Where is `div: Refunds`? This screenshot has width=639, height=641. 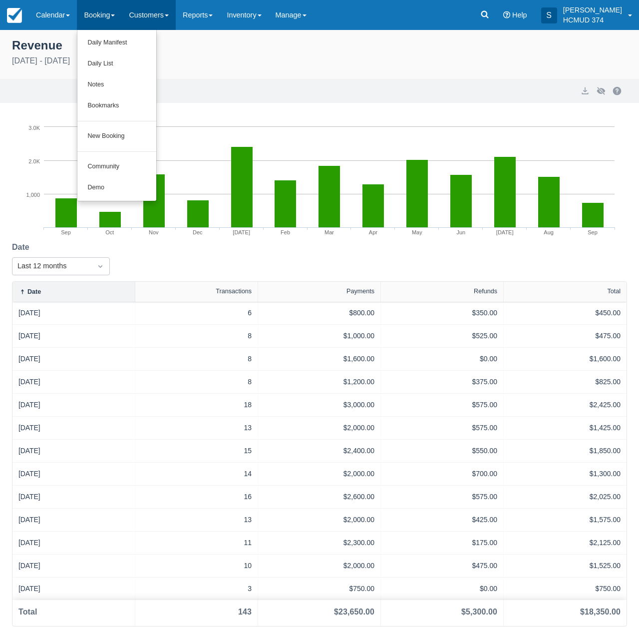
div: Refunds is located at coordinates (485, 291).